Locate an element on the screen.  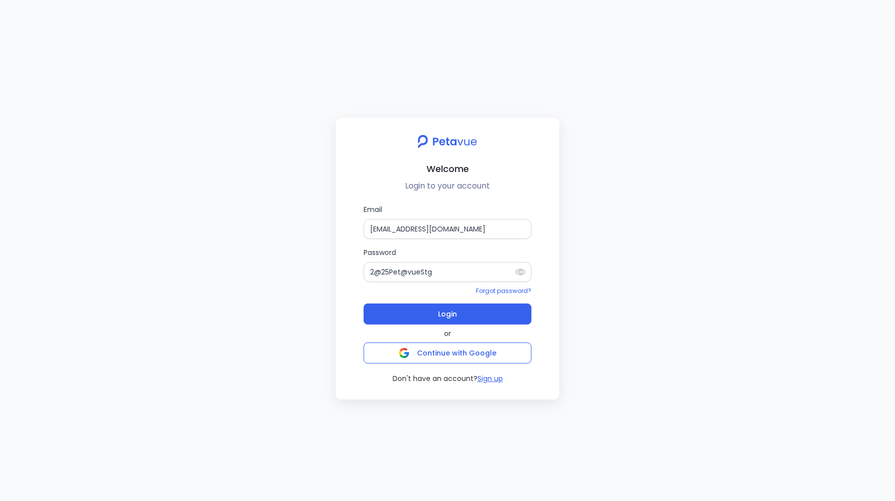
img: petavue logo is located at coordinates (447, 141).